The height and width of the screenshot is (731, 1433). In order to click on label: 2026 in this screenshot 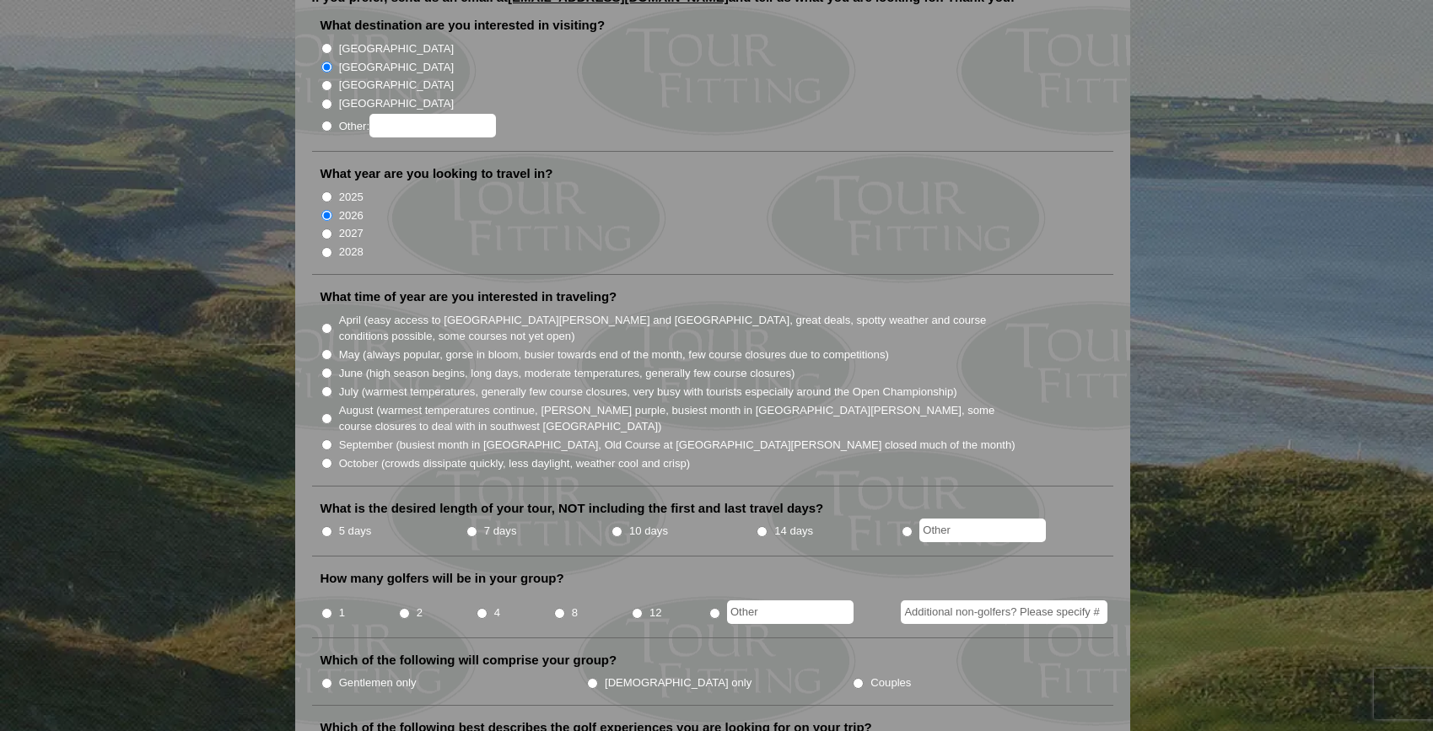, I will do `click(351, 216)`.